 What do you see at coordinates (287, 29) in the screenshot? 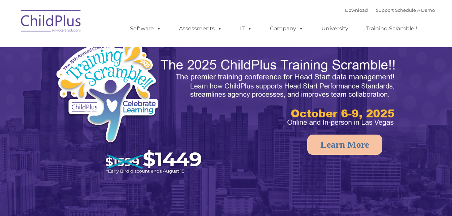
I see `a: Company` at bounding box center [287, 29].